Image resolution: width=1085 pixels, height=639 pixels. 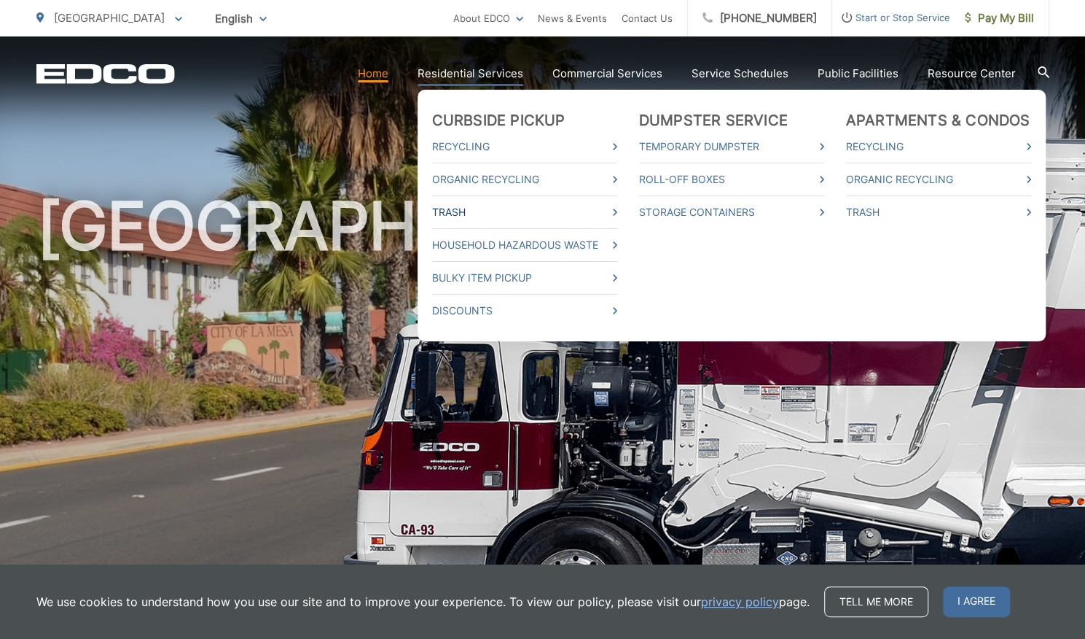 What do you see at coordinates (999, 18) in the screenshot?
I see `span: Pay My Bill` at bounding box center [999, 18].